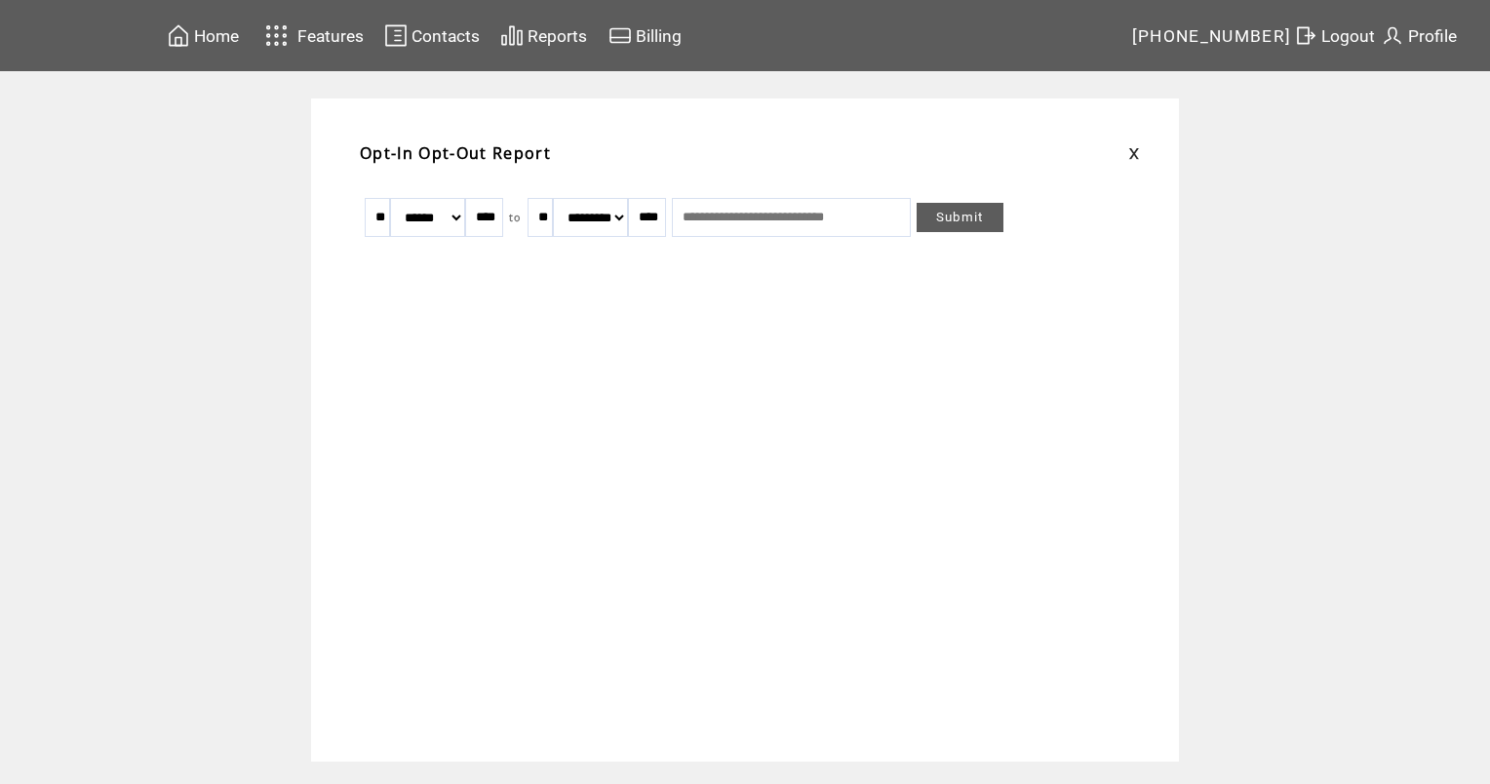  What do you see at coordinates (1334, 35) in the screenshot?
I see `a: Logout` at bounding box center [1334, 35].